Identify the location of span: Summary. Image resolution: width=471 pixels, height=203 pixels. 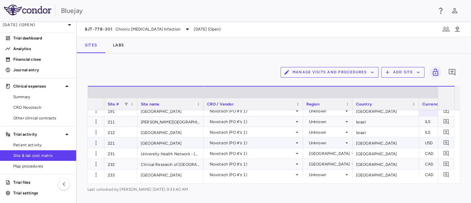
(42, 97).